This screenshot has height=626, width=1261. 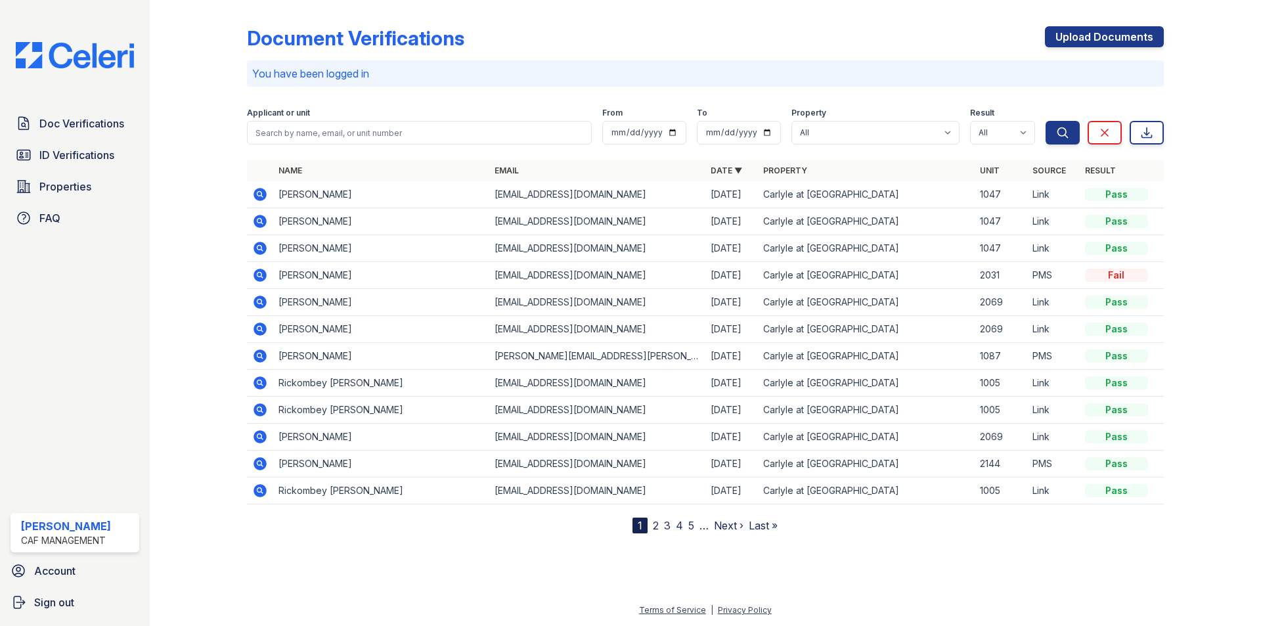 What do you see at coordinates (50, 218) in the screenshot?
I see `span: FAQ` at bounding box center [50, 218].